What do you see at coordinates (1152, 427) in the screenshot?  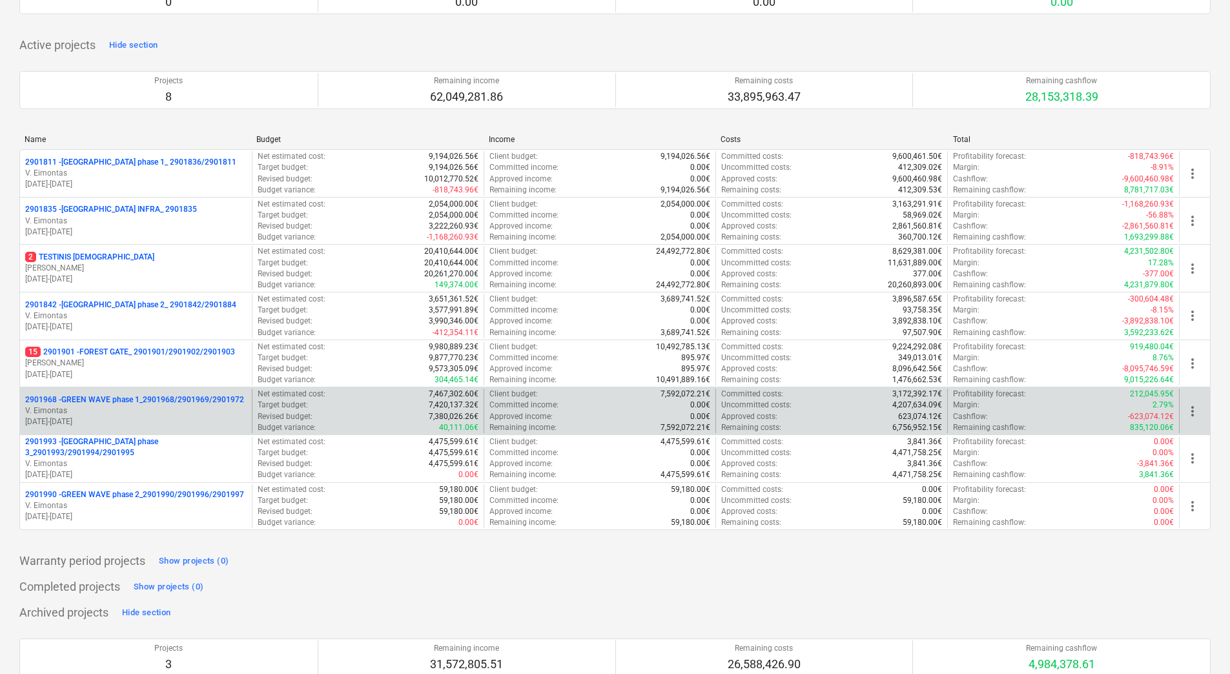 I see `p: 835,120.06€` at bounding box center [1152, 427].